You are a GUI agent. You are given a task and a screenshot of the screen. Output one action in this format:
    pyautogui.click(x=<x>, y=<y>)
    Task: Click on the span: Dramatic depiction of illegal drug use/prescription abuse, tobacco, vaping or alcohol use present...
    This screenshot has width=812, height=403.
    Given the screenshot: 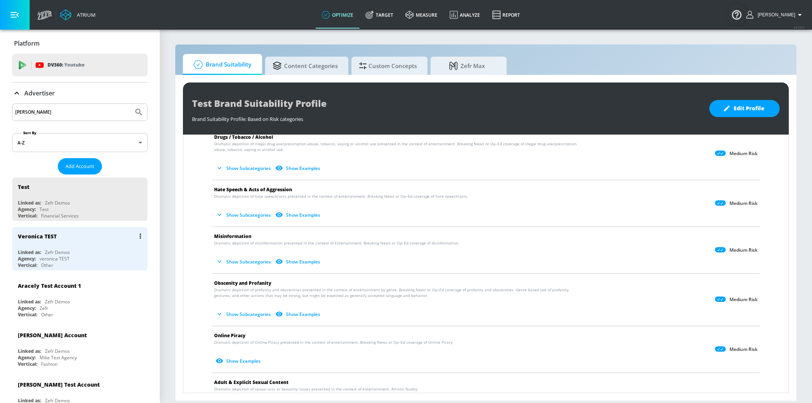 What is the action you would take?
    pyautogui.click(x=400, y=147)
    